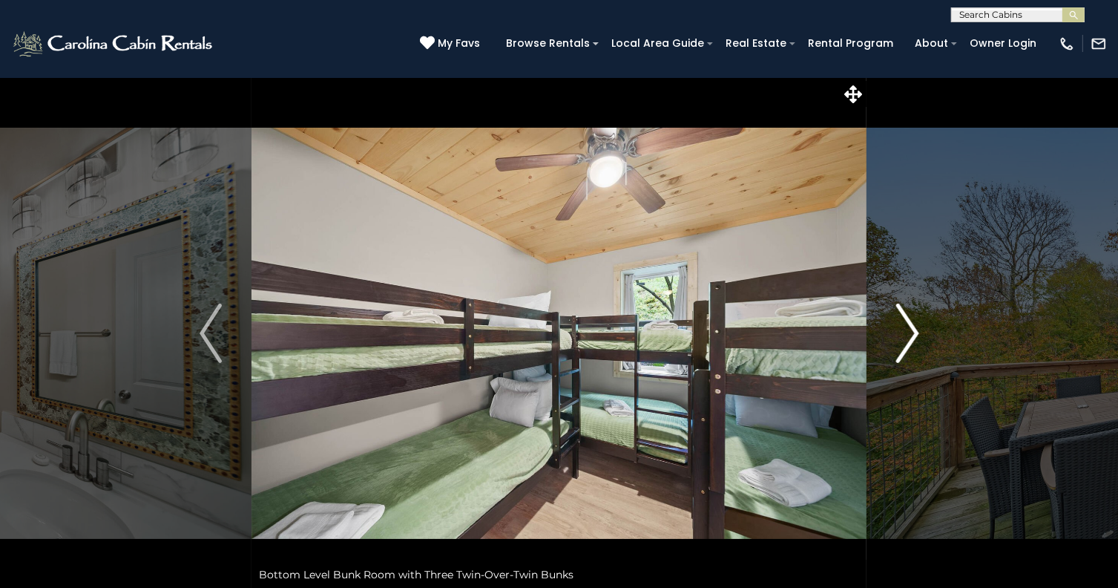  I want to click on a: Real Estate, so click(756, 43).